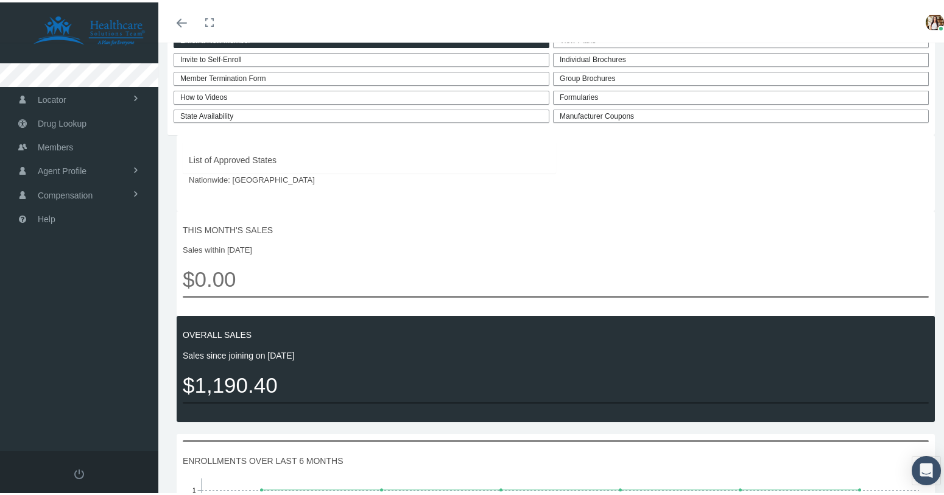 The height and width of the screenshot is (495, 944). I want to click on a: Invite to Self-Enroll, so click(361, 57).